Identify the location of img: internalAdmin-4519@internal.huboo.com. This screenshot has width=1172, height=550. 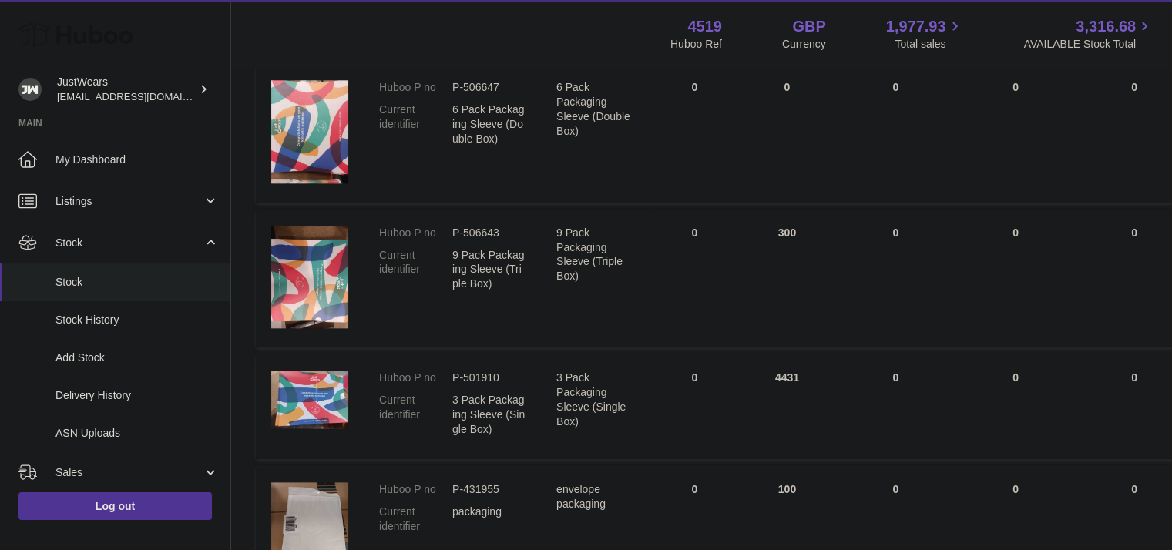
(30, 89).